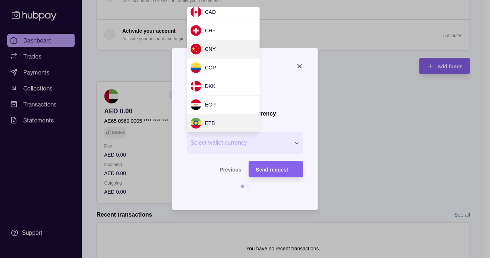 The height and width of the screenshot is (258, 490). What do you see at coordinates (210, 31) in the screenshot?
I see `span: CHF` at bounding box center [210, 31].